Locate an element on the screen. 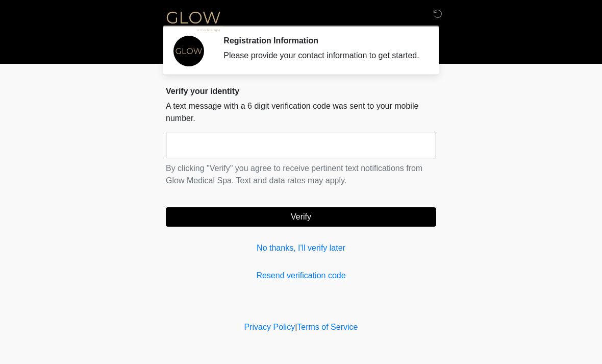  div: Please provide your contact information to get started. is located at coordinates (322, 56).